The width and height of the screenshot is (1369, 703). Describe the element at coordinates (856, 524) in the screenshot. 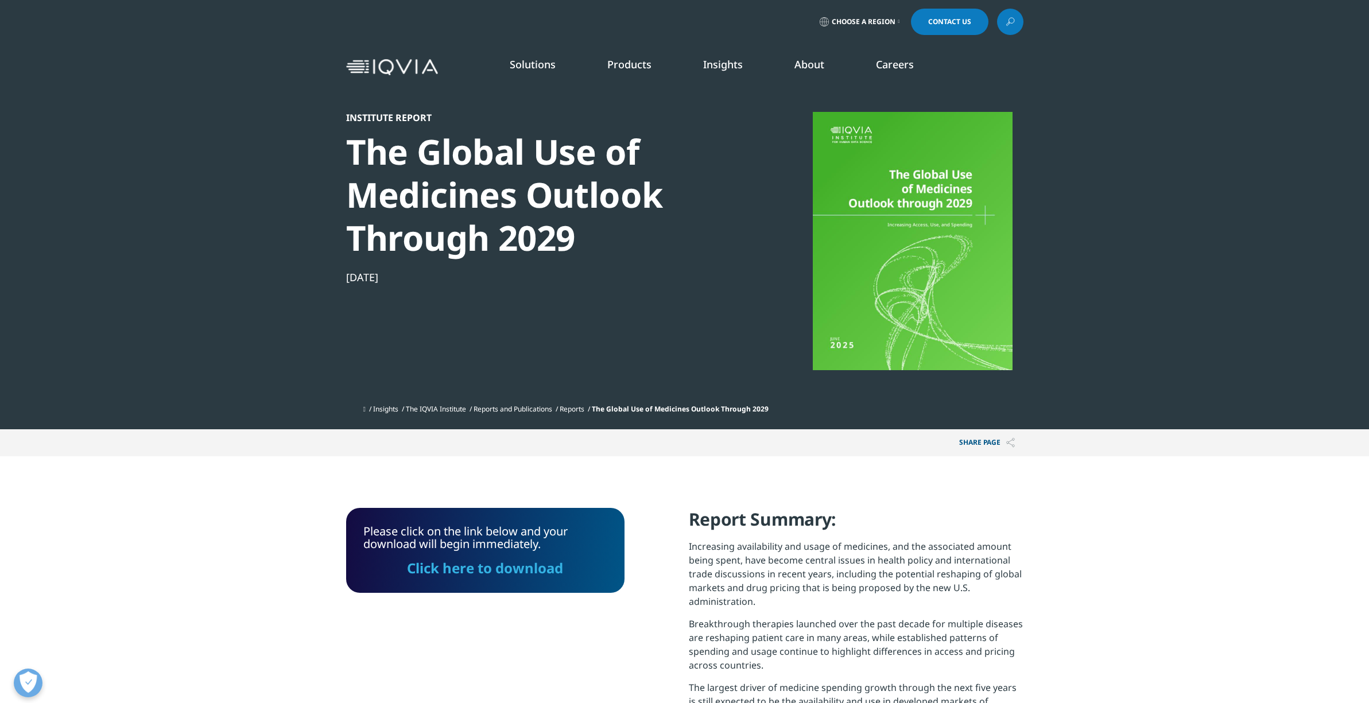

I see `h4: Report Summary:` at that location.